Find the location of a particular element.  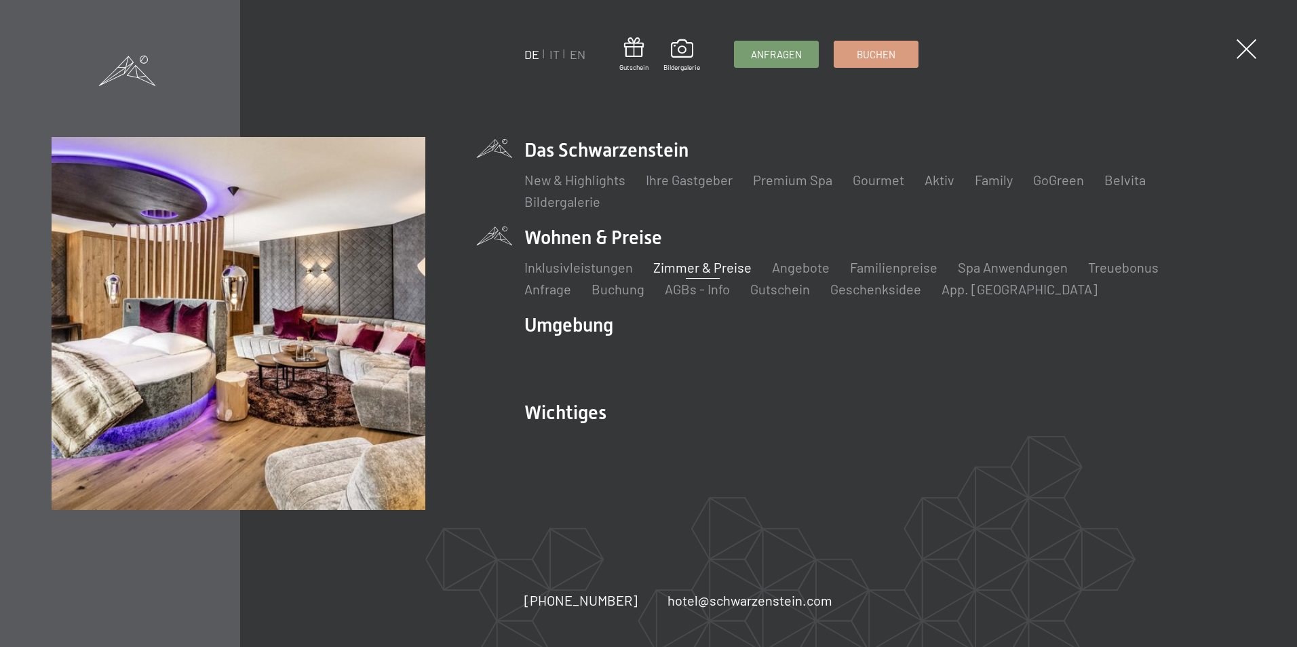

a: Treuebonus is located at coordinates (1123, 267).